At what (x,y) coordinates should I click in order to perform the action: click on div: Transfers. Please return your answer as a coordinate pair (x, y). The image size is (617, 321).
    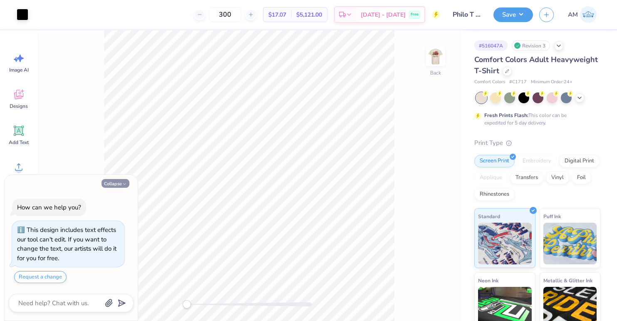
    Looking at the image, I should click on (527, 178).